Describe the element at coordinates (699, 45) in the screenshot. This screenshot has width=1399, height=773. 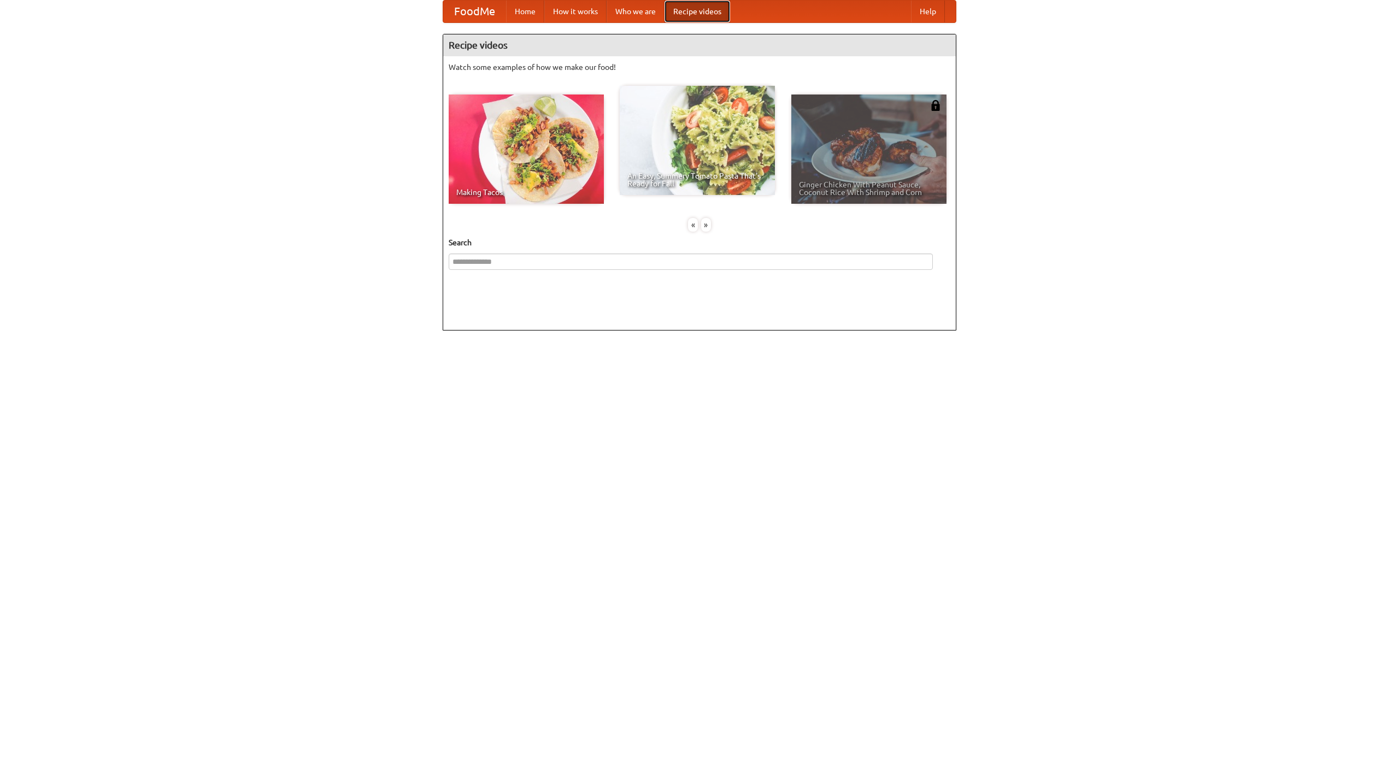
I see `h4: Recipe videos` at that location.